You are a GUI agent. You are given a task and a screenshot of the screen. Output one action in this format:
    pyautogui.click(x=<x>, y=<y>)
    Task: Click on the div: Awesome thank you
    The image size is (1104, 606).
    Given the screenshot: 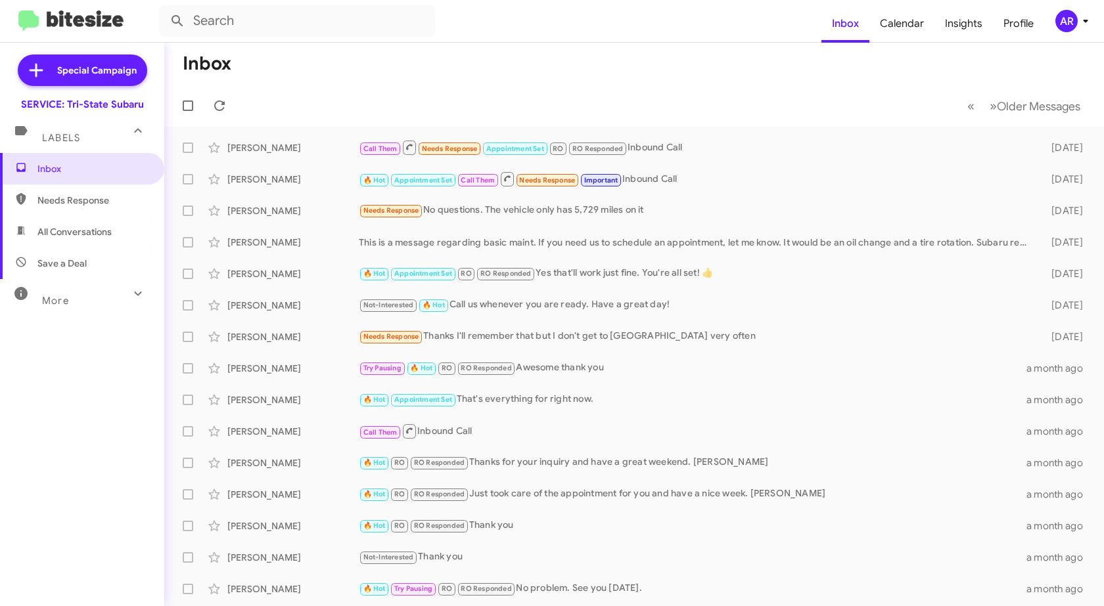 What is the action you would take?
    pyautogui.click(x=693, y=368)
    